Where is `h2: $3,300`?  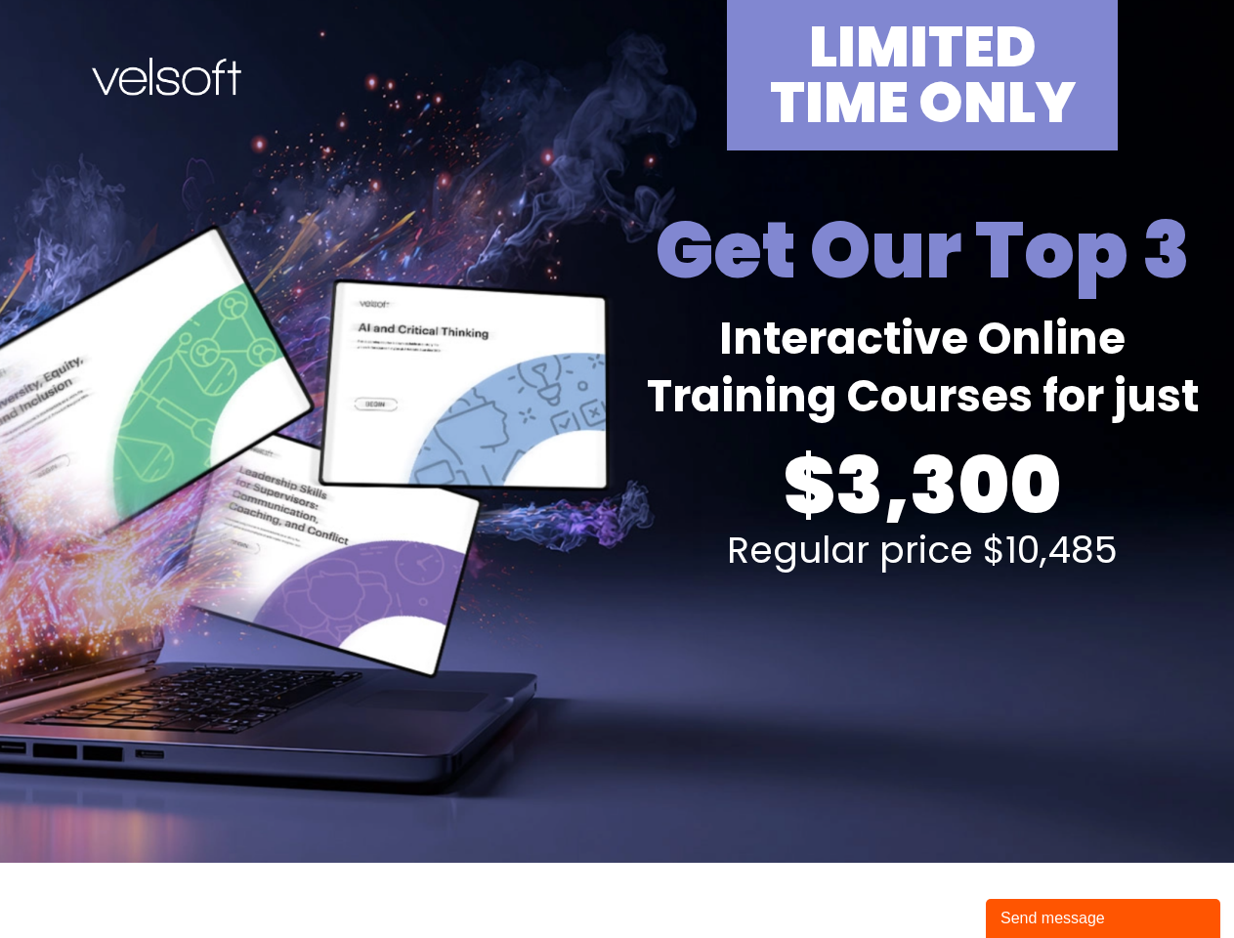
h2: $3,300 is located at coordinates (922, 485).